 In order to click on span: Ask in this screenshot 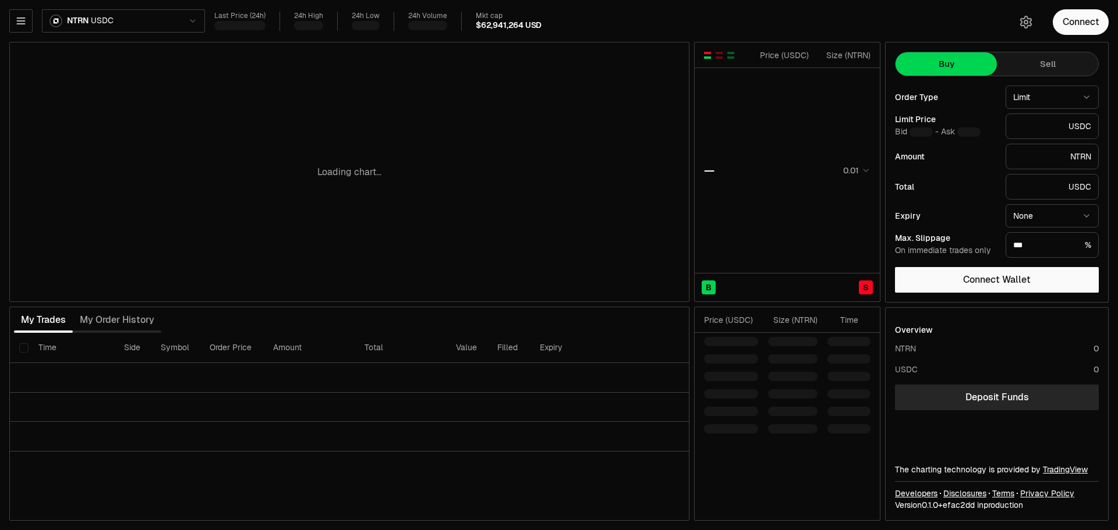, I will do `click(961, 132)`.